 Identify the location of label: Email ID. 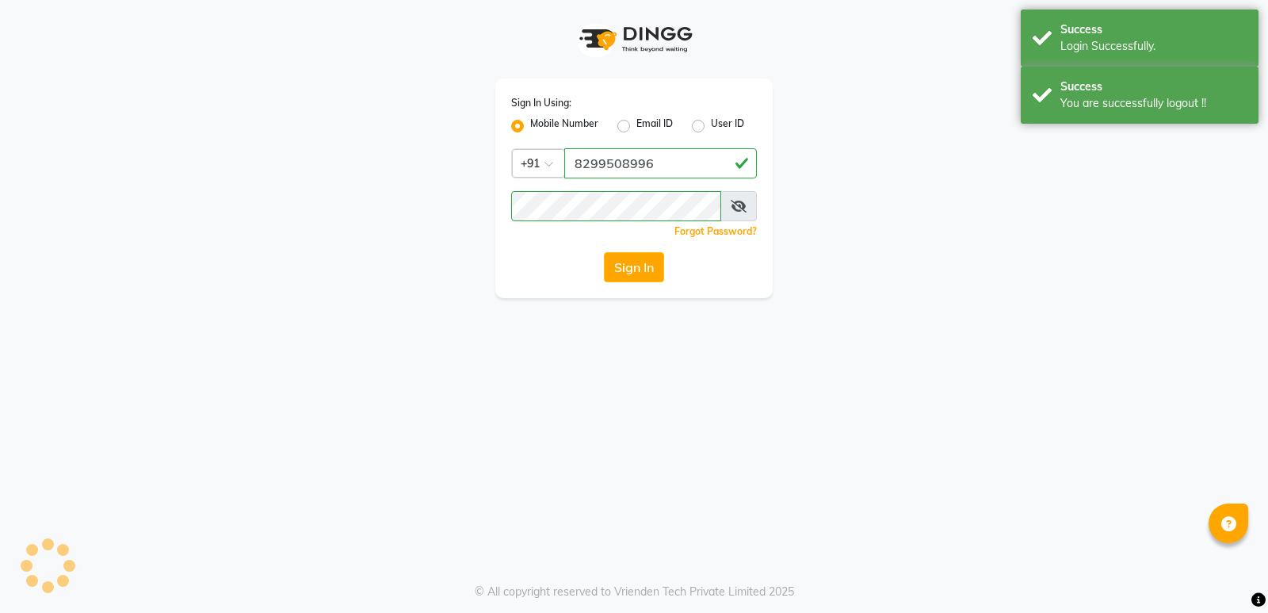
(655, 126).